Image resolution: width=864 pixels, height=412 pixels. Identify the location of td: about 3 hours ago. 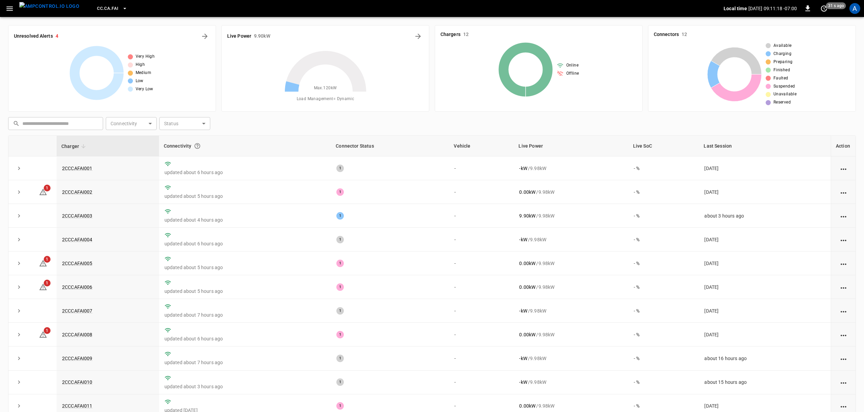
(765, 216).